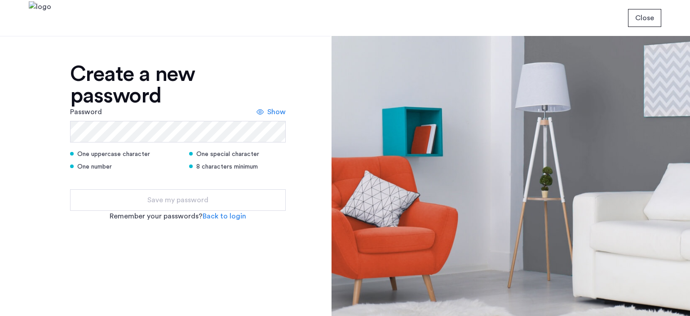 The height and width of the screenshot is (316, 690). Describe the element at coordinates (124, 167) in the screenshot. I see `div: One number` at that location.